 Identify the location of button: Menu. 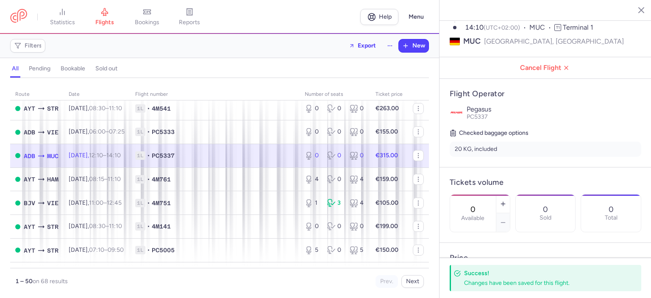
(416, 17).